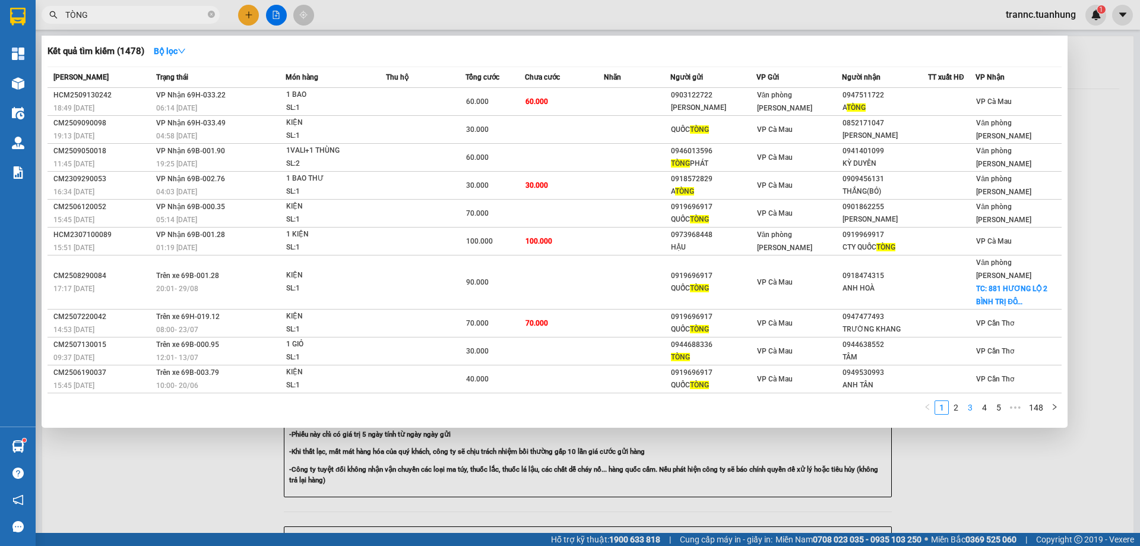  I want to click on div: HCM2509130242, so click(103, 95).